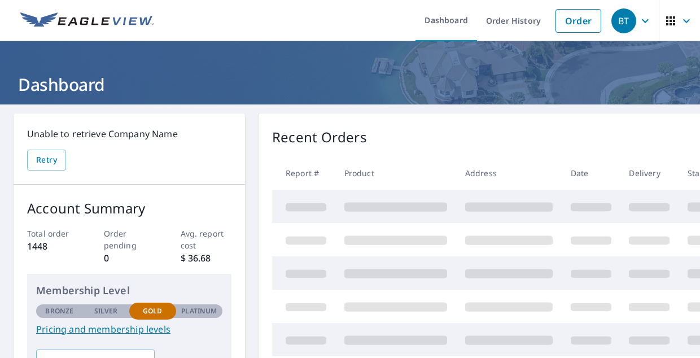 This screenshot has width=700, height=358. What do you see at coordinates (591, 173) in the screenshot?
I see `th: Date` at bounding box center [591, 173].